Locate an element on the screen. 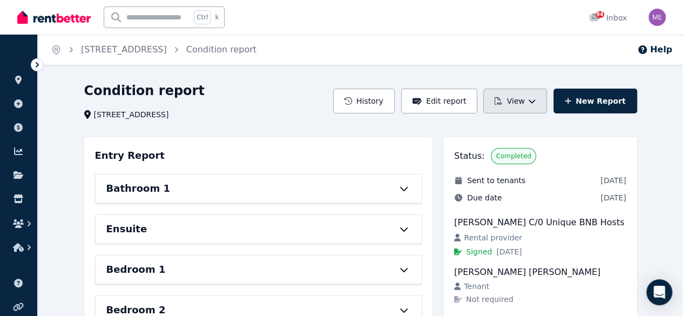 The width and height of the screenshot is (683, 316). span: Due date is located at coordinates (484, 198).